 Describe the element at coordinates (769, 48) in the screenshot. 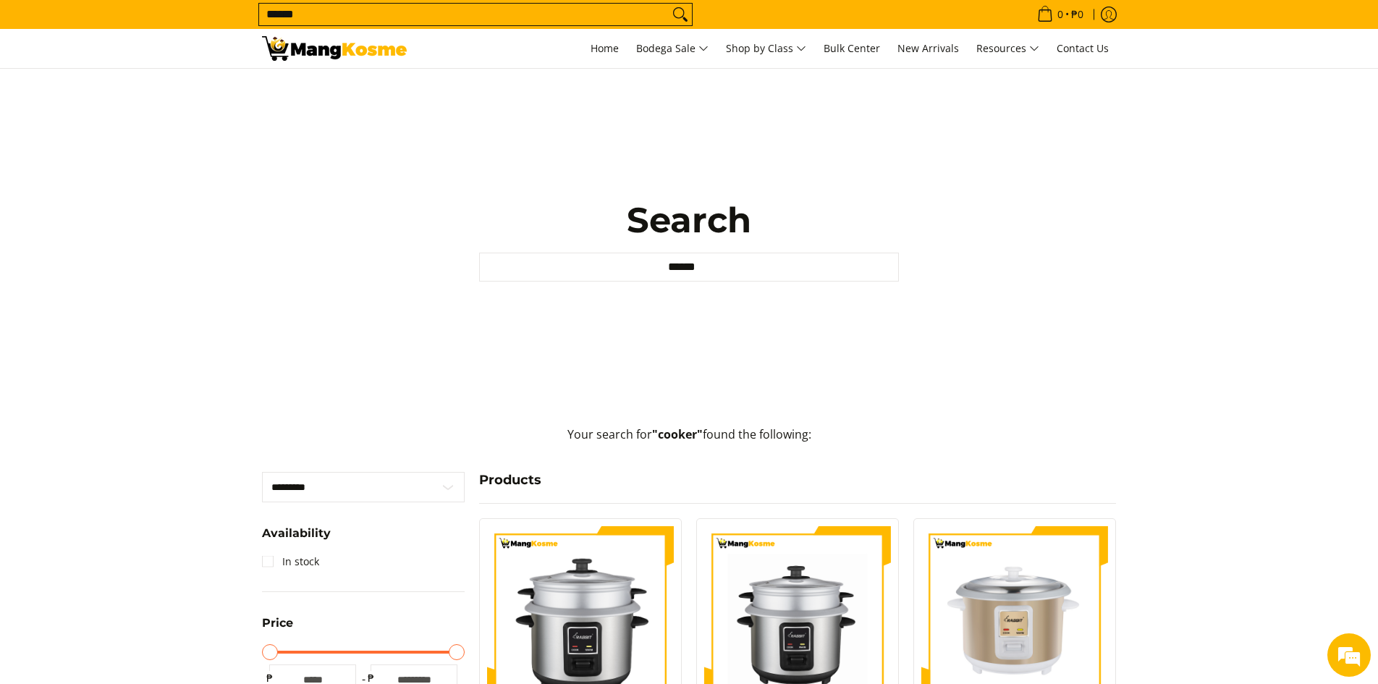

I see `nav: Main Menu` at that location.